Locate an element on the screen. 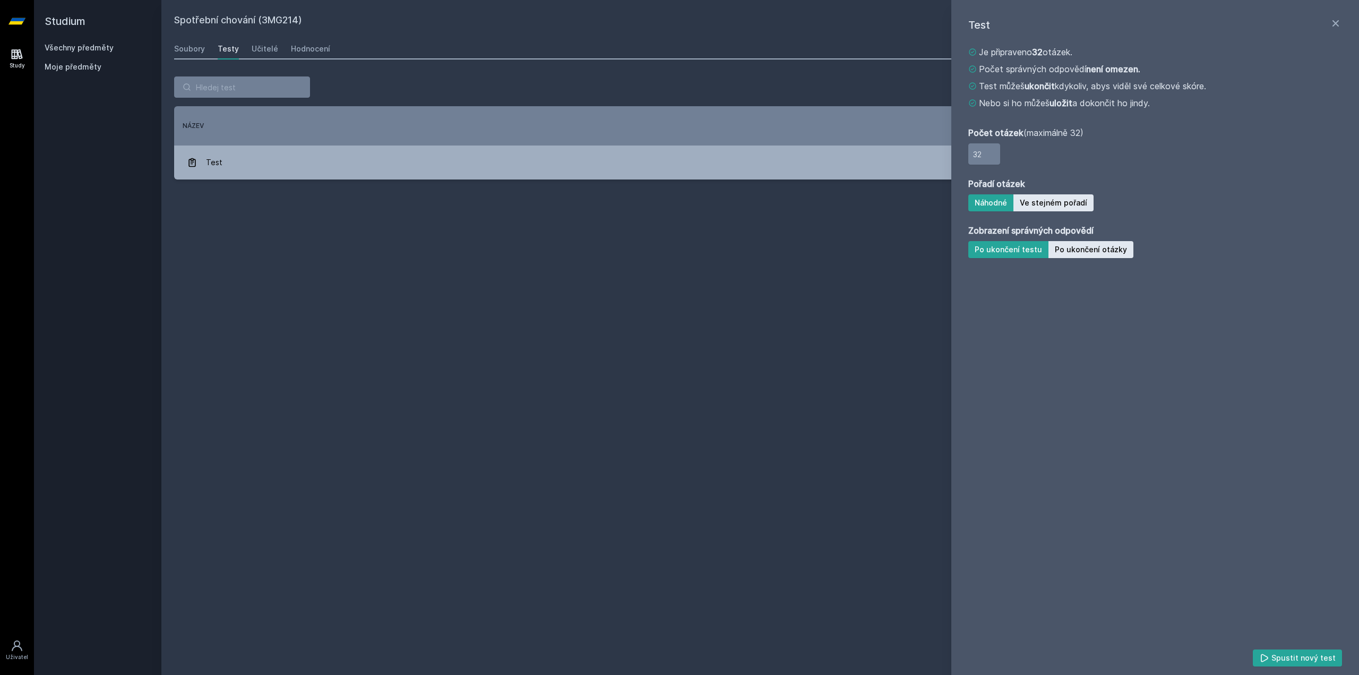 The image size is (1359, 675). a: Všechny předměty is located at coordinates (79, 47).